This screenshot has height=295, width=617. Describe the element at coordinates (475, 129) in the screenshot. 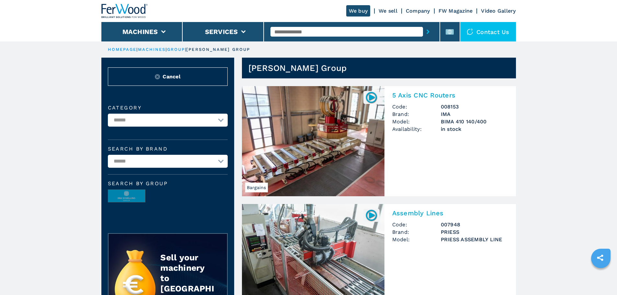

I see `span: in stock` at that location.